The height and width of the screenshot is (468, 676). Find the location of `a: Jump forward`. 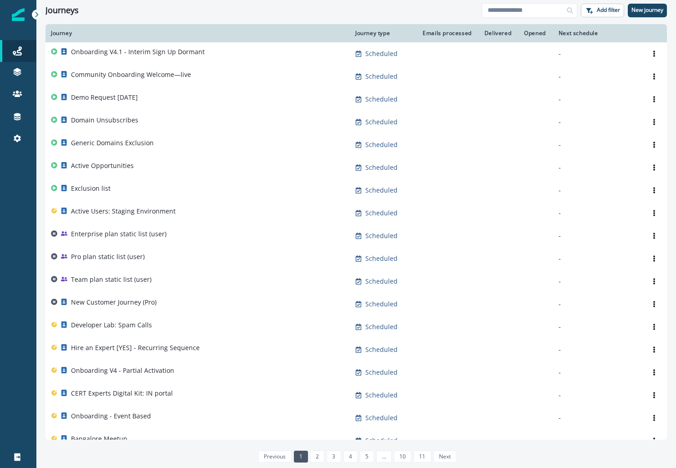

a: Jump forward is located at coordinates (383, 456).